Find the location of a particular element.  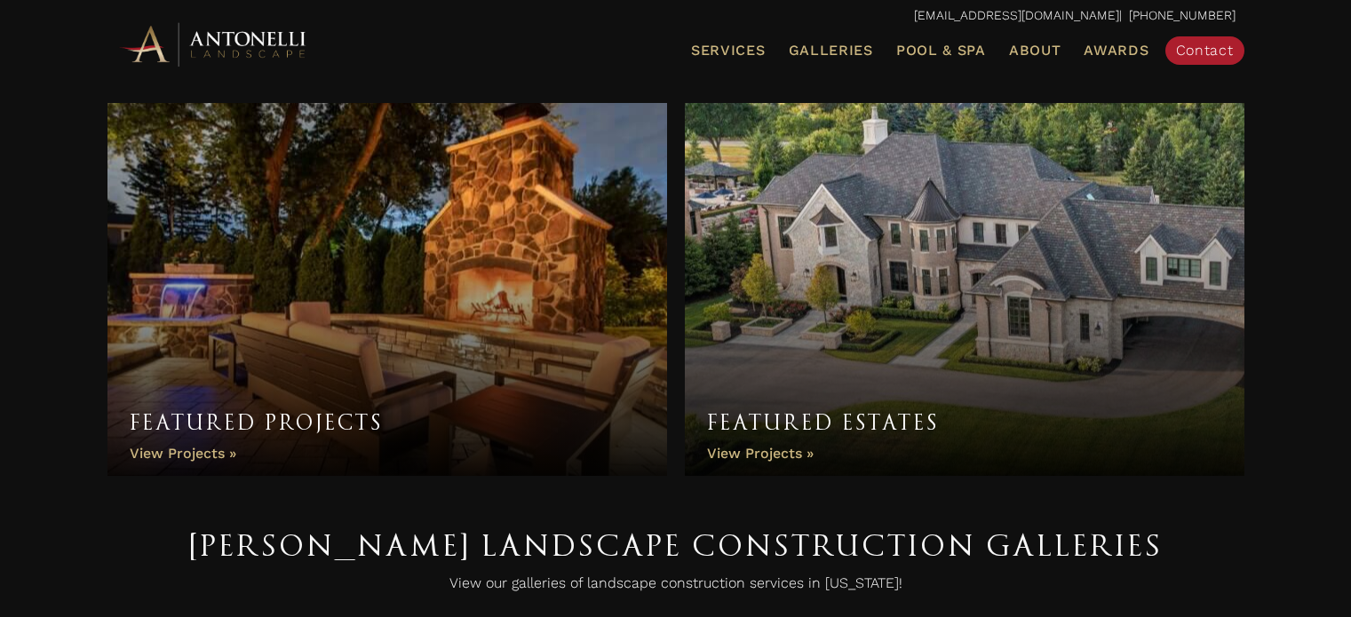

span: About is located at coordinates (1034, 51).